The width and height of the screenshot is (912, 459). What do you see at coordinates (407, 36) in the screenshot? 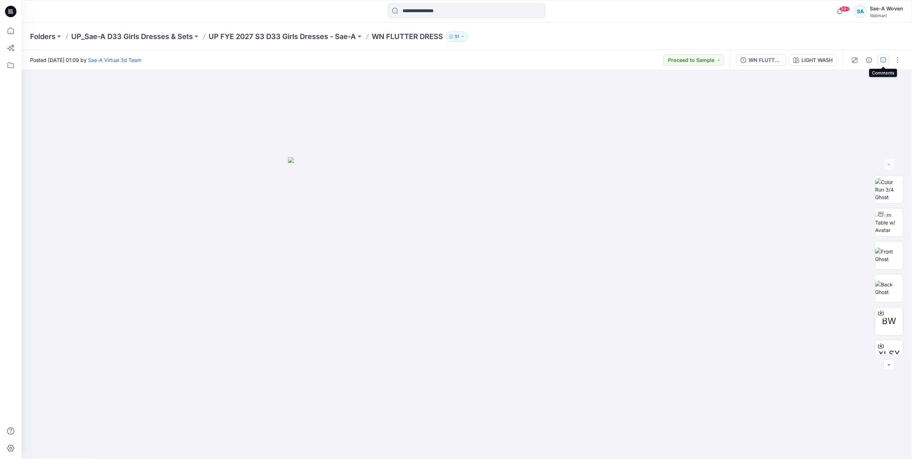
I see `p: WN FLUTTER DRESS` at bounding box center [407, 36].